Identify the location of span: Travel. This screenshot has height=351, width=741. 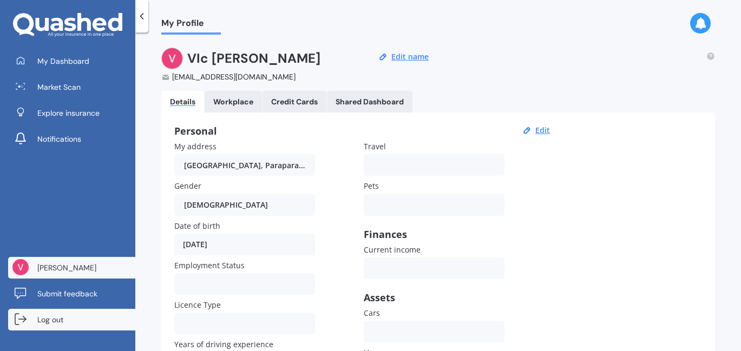
(375, 146).